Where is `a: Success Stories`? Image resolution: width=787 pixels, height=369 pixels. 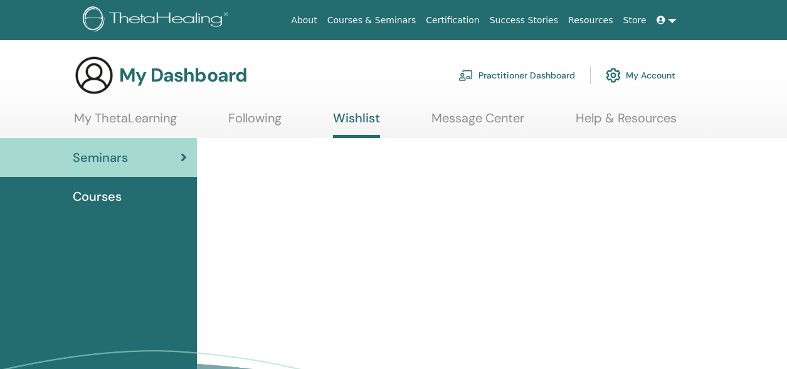
a: Success Stories is located at coordinates (523, 20).